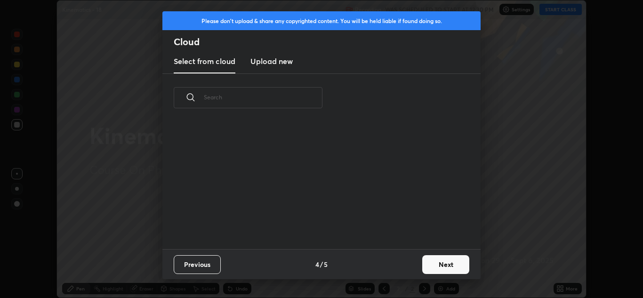 This screenshot has width=643, height=298. Describe the element at coordinates (321, 21) in the screenshot. I see `div: Please don't upload & share any copyrighted content. You will be held liable if found doing so.` at that location.